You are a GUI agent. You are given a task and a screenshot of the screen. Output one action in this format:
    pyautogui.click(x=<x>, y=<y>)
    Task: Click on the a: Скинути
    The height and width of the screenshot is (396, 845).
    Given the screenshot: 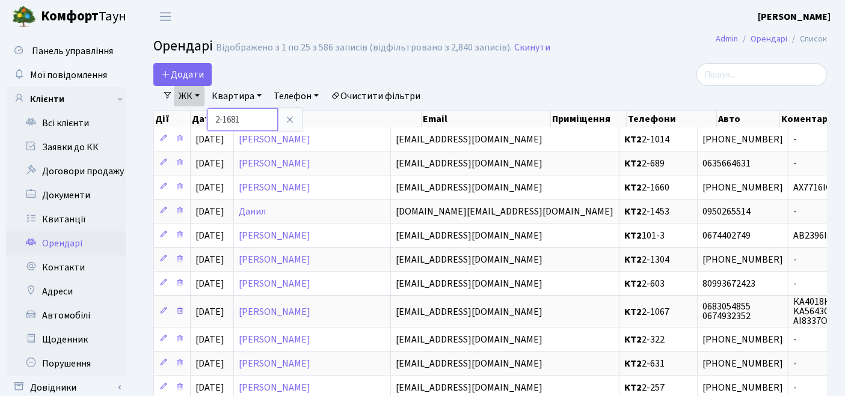 What is the action you would take?
    pyautogui.click(x=532, y=48)
    